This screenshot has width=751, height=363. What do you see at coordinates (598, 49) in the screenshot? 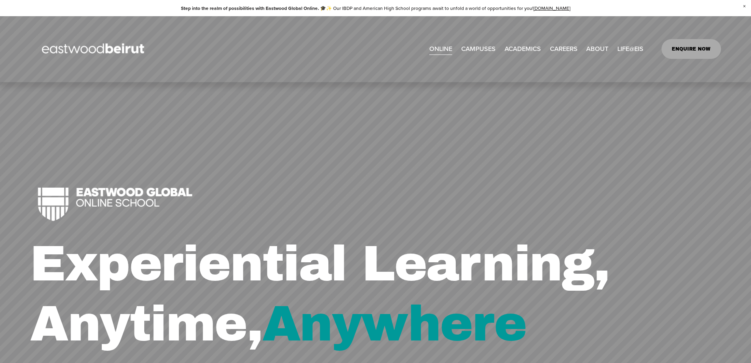
I see `span: ABOUT` at bounding box center [598, 49].